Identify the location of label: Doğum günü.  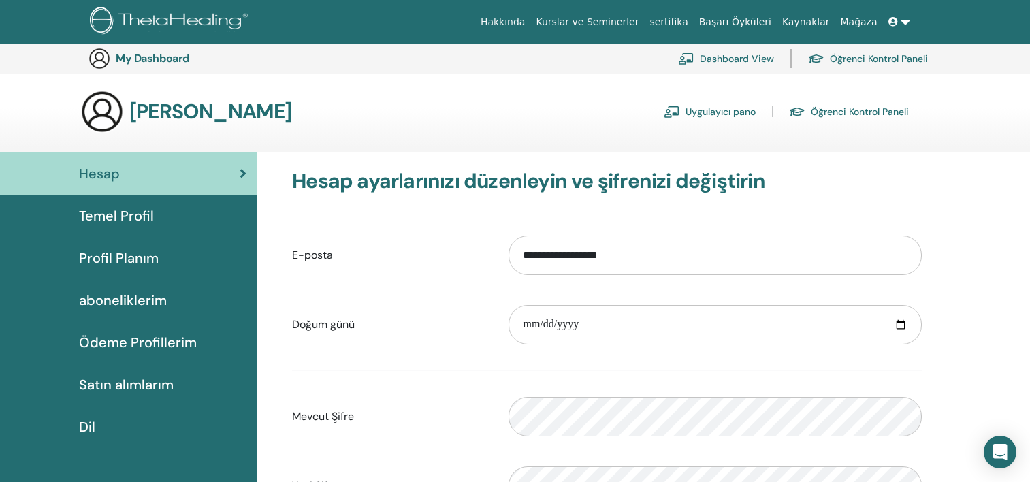
(390, 325).